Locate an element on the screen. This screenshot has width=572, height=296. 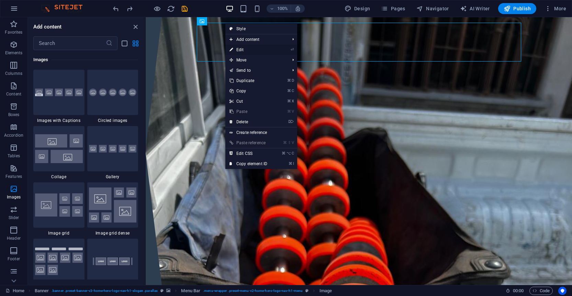
button: Usercentrics is located at coordinates (562, 291).